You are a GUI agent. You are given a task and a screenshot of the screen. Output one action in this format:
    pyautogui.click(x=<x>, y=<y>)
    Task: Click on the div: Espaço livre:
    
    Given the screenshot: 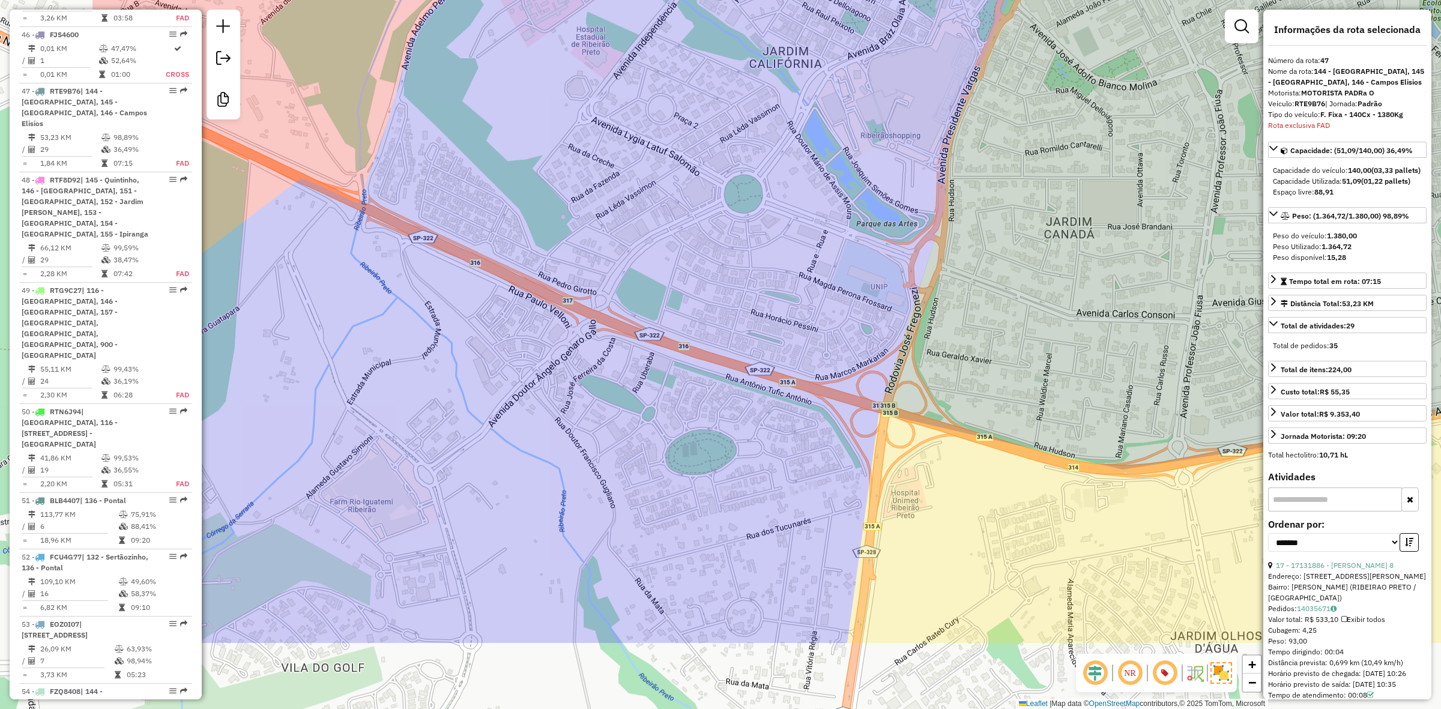 What is the action you would take?
    pyautogui.click(x=1347, y=192)
    